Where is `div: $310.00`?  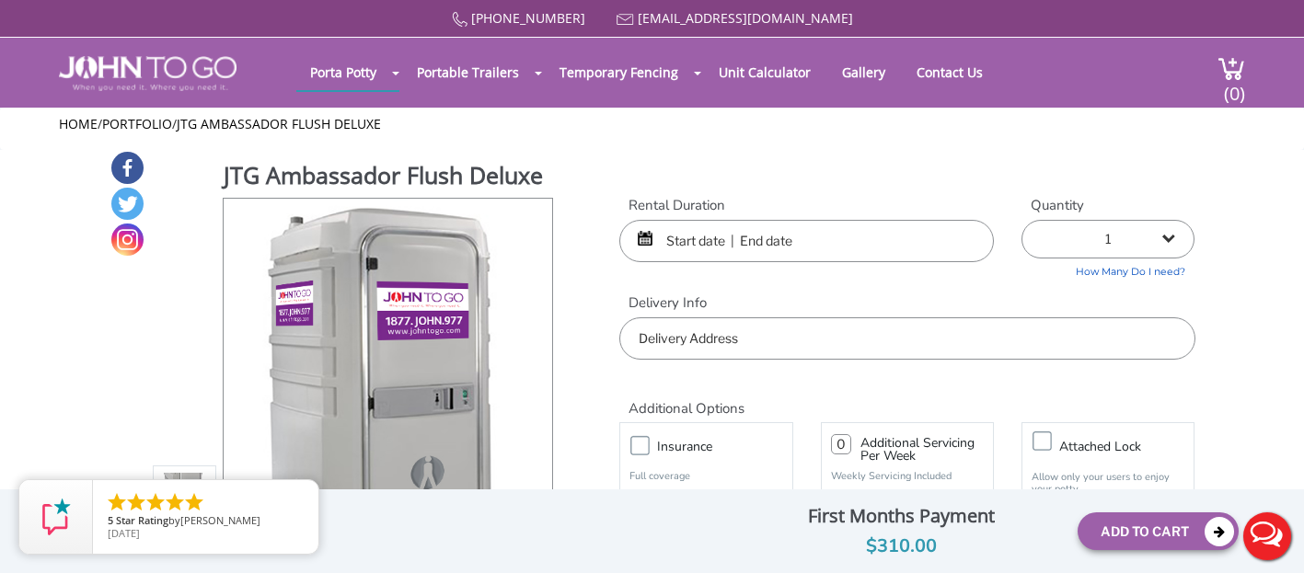 div: $310.00 is located at coordinates (902, 547).